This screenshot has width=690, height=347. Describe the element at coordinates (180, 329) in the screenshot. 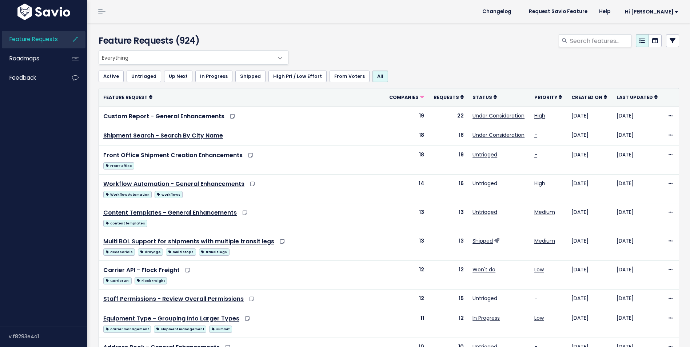

I see `a: shipment management` at that location.